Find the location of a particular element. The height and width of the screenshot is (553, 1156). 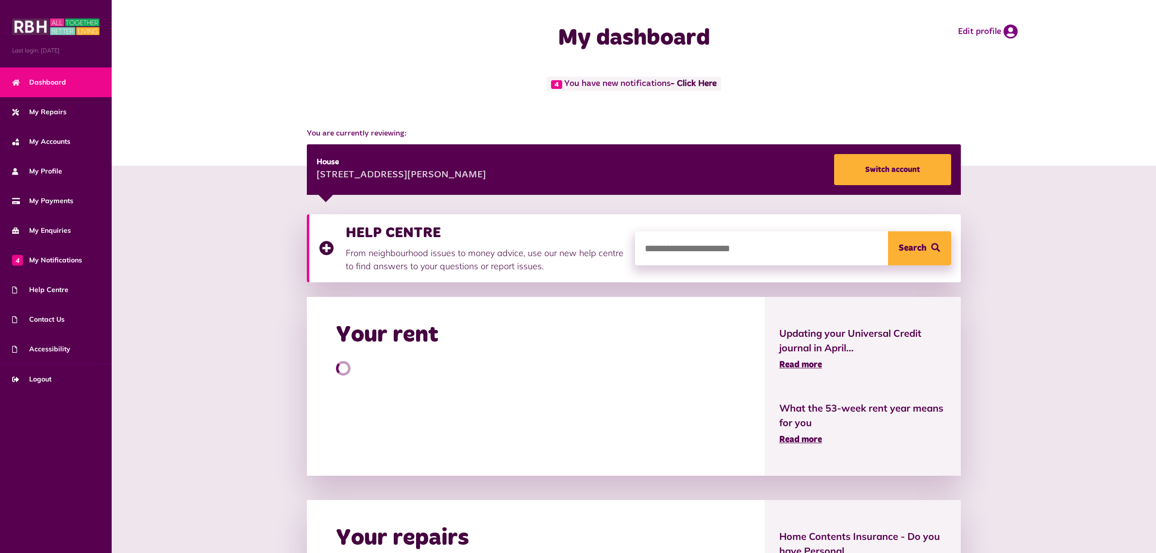

a: Edit profile is located at coordinates (988, 32).